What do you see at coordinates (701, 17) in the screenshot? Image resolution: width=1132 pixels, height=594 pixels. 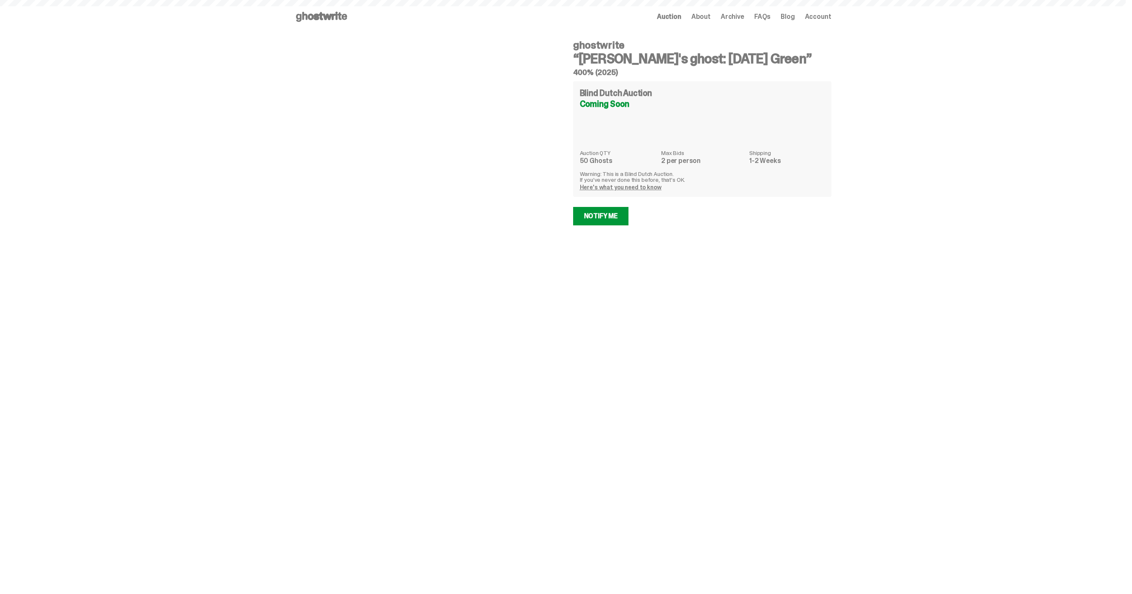 I see `span: About` at bounding box center [701, 17].